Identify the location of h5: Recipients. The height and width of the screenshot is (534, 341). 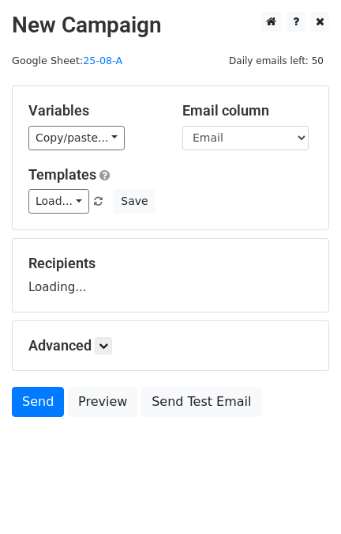
(171, 263).